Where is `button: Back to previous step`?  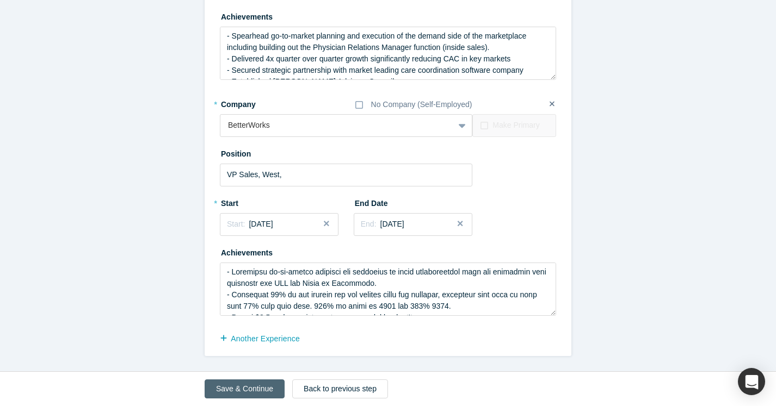 button: Back to previous step is located at coordinates (340, 389).